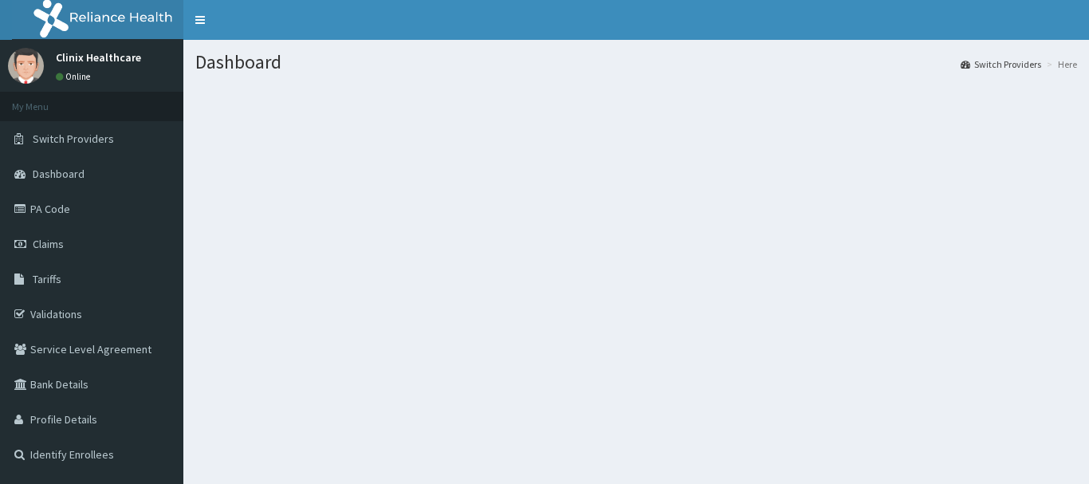 This screenshot has width=1089, height=484. Describe the element at coordinates (98, 57) in the screenshot. I see `p: Clinix Healthcare` at that location.